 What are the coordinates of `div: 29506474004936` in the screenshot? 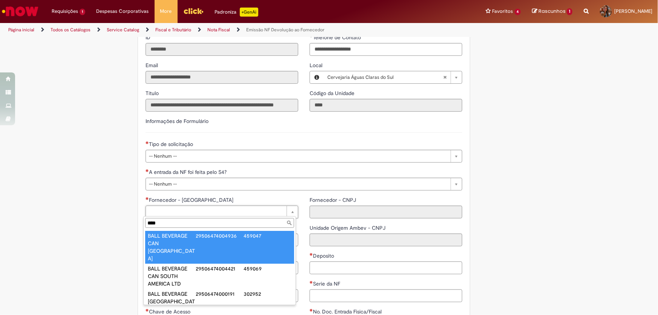 It's located at (220, 236).